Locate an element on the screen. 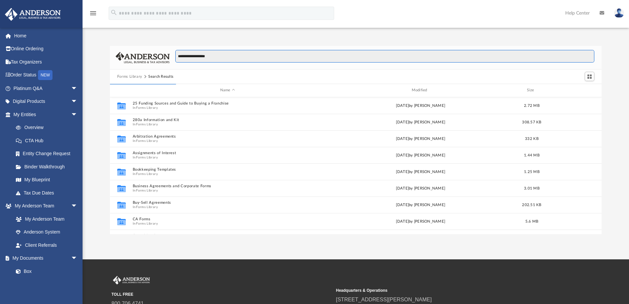 This screenshot has height=304, width=629. a: Anderson System is located at coordinates (47, 232).